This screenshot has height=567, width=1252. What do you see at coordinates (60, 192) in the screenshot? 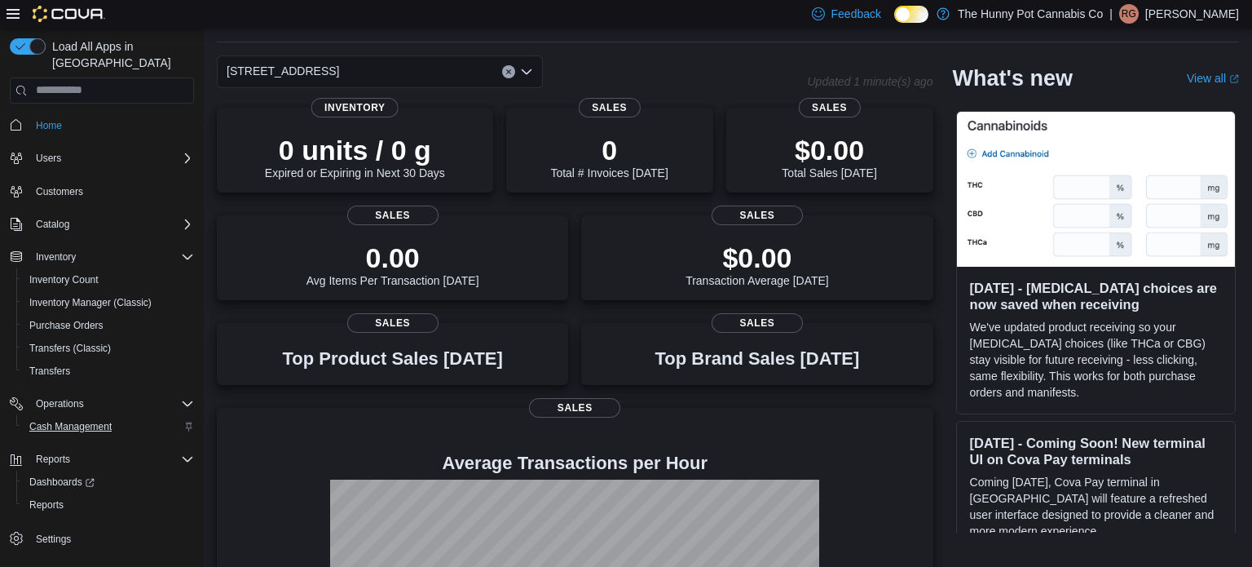
I see `a: Customers` at bounding box center [60, 192].